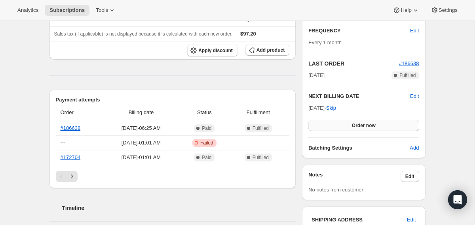  What do you see at coordinates (325, 42) in the screenshot?
I see `span: Every 1 month` at bounding box center [325, 42].